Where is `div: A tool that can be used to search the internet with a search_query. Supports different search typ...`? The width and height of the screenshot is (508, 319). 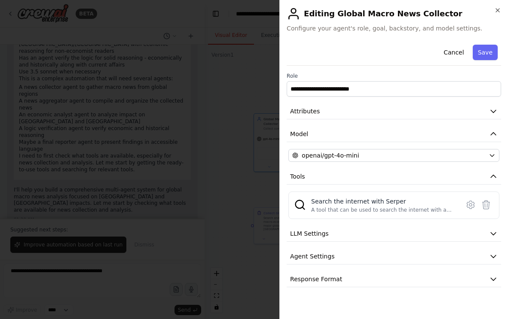 div: A tool that can be used to search the internet with a search_query. Supports different search typ... is located at coordinates (383, 210).